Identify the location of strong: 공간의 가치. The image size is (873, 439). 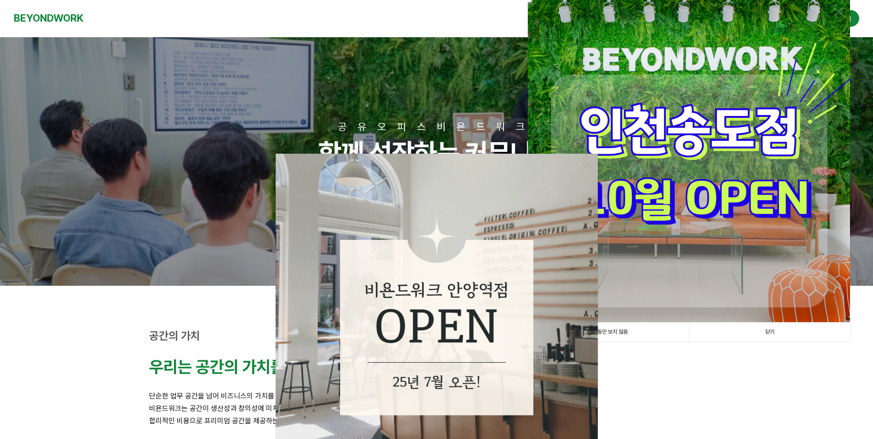
(174, 335).